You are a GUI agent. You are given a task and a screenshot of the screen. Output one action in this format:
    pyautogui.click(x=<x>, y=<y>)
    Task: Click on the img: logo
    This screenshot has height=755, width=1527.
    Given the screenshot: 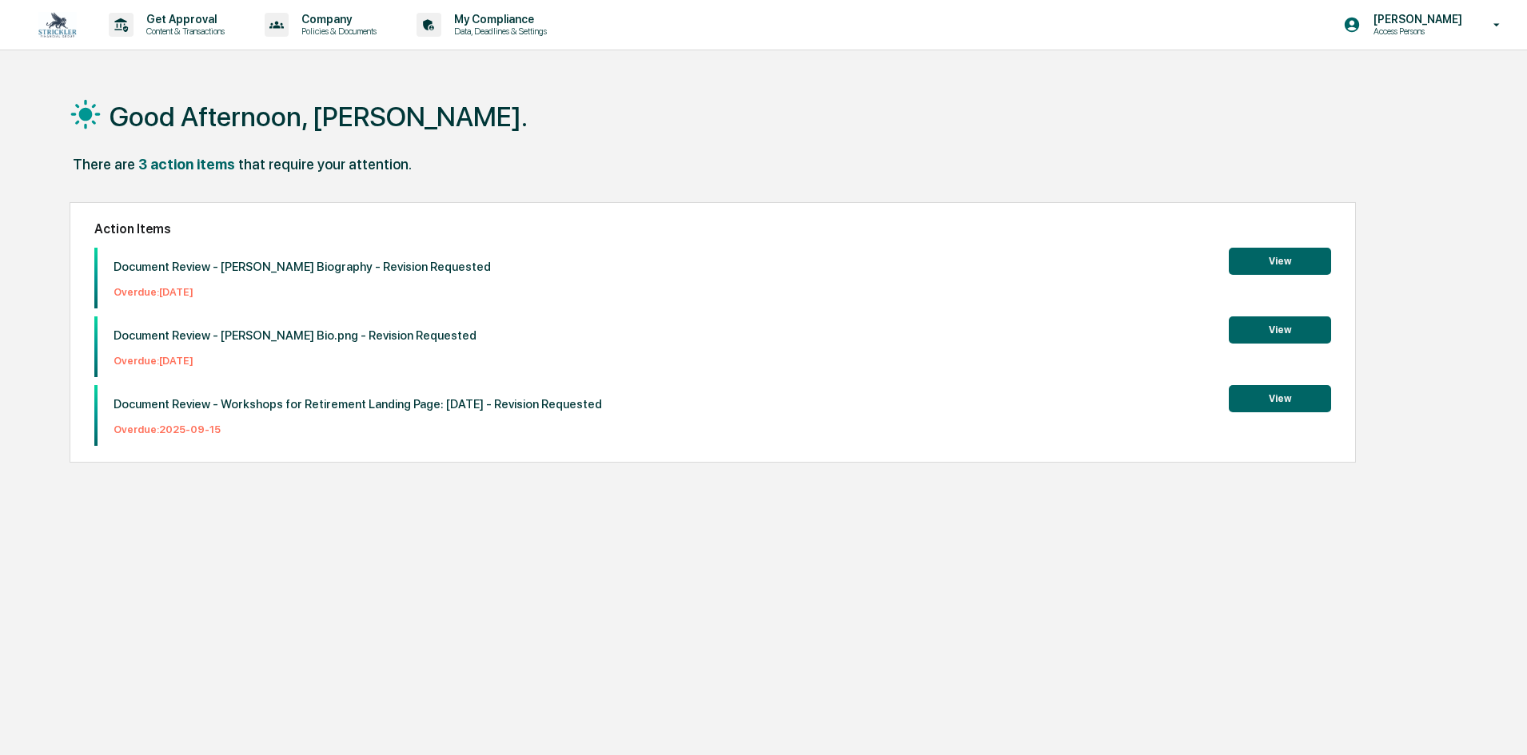 What is the action you would take?
    pyautogui.click(x=58, y=25)
    